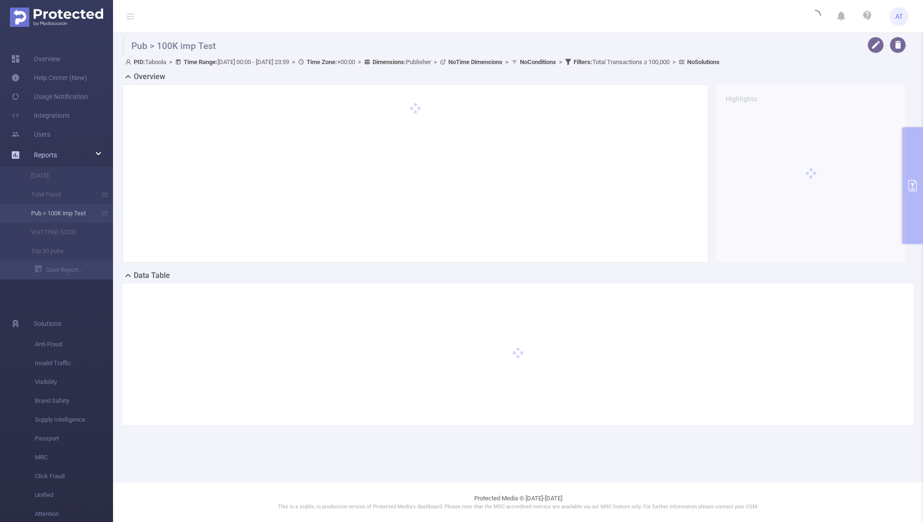 This screenshot has width=923, height=522. What do you see at coordinates (74, 382) in the screenshot?
I see `span: Visibility` at bounding box center [74, 382].